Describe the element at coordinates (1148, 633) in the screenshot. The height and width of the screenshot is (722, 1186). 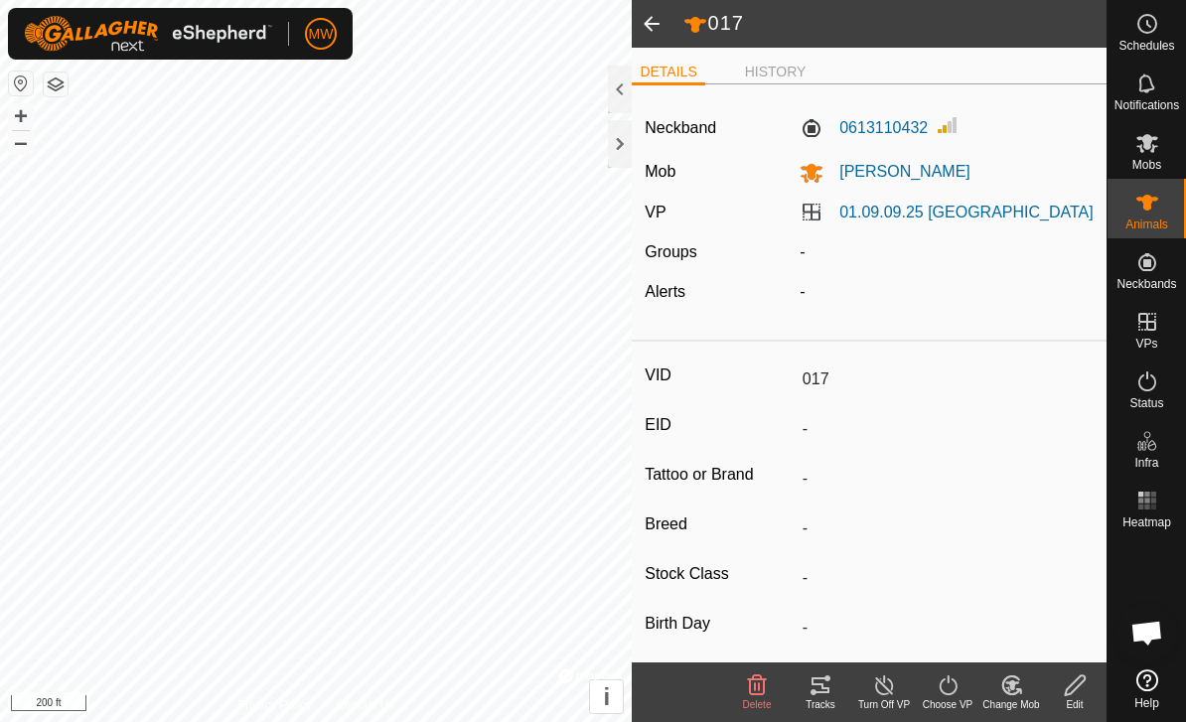
I see `div: Open chat` at that location.